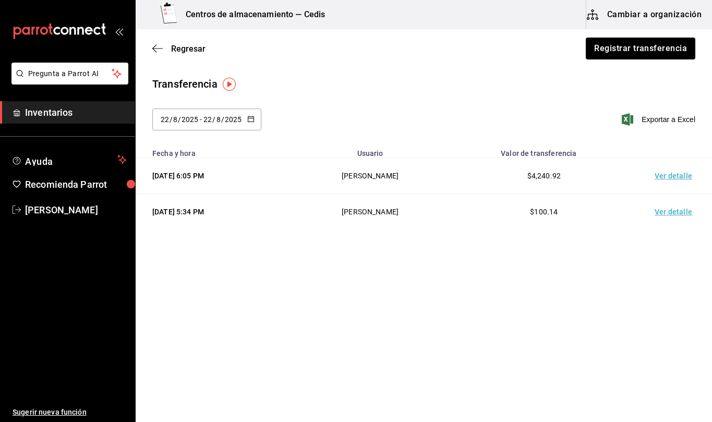 The height and width of the screenshot is (422, 712). I want to click on button: Regresar, so click(179, 49).